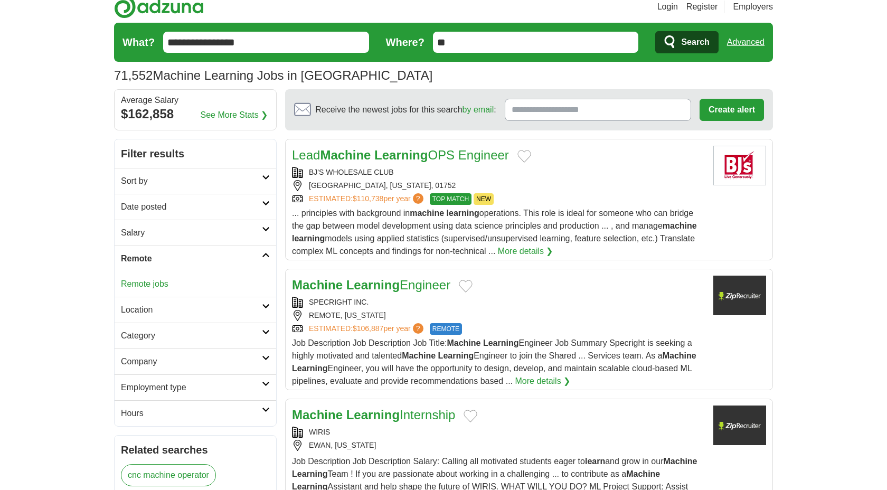 The width and height of the screenshot is (887, 490). I want to click on h2: Category, so click(191, 336).